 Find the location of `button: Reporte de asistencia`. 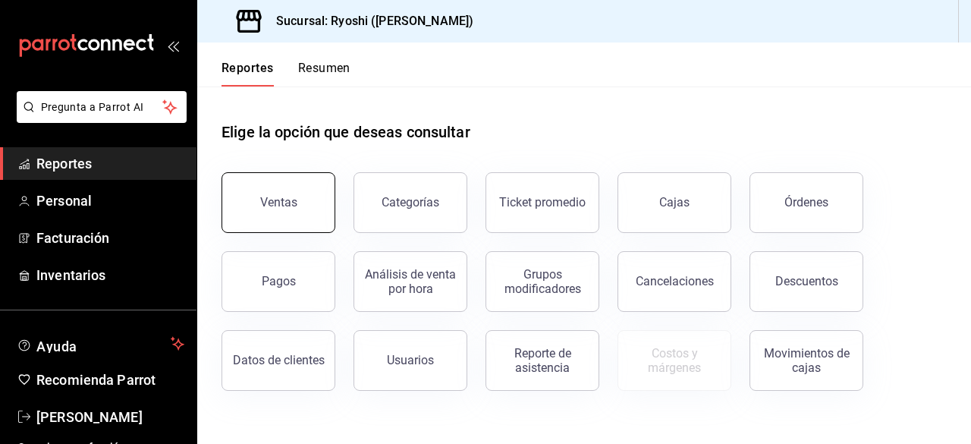

button: Reporte de asistencia is located at coordinates (542, 360).